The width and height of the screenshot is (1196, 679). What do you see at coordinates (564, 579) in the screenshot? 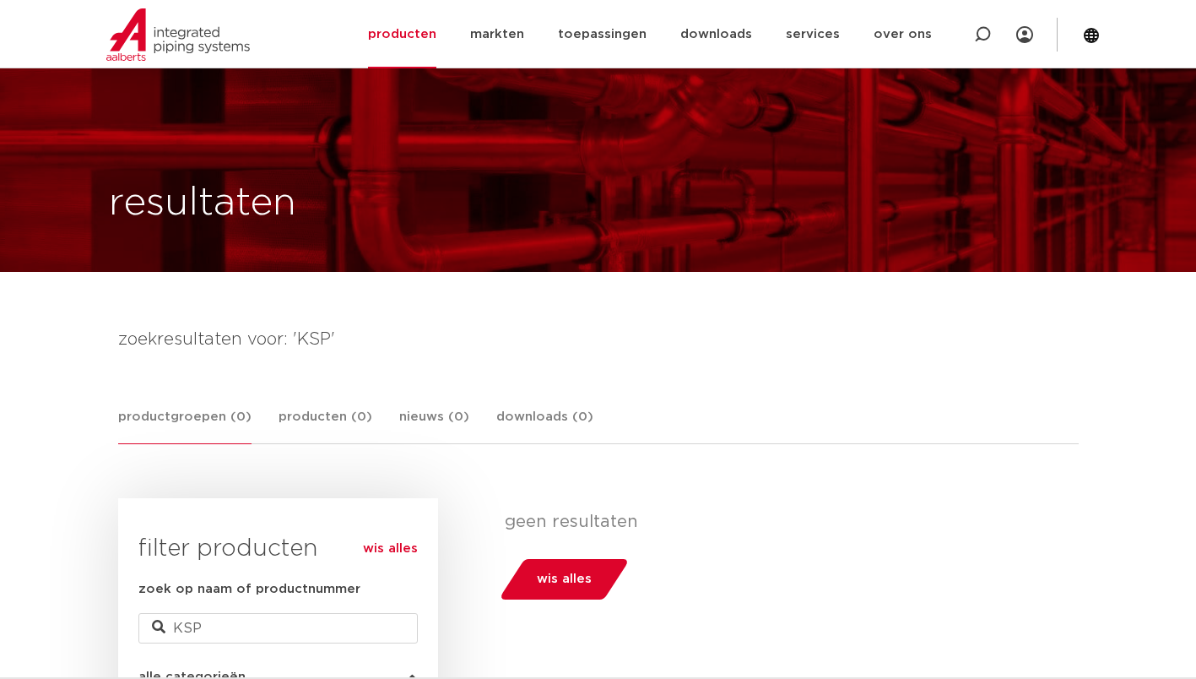
I see `span: wis alles` at bounding box center [564, 579].